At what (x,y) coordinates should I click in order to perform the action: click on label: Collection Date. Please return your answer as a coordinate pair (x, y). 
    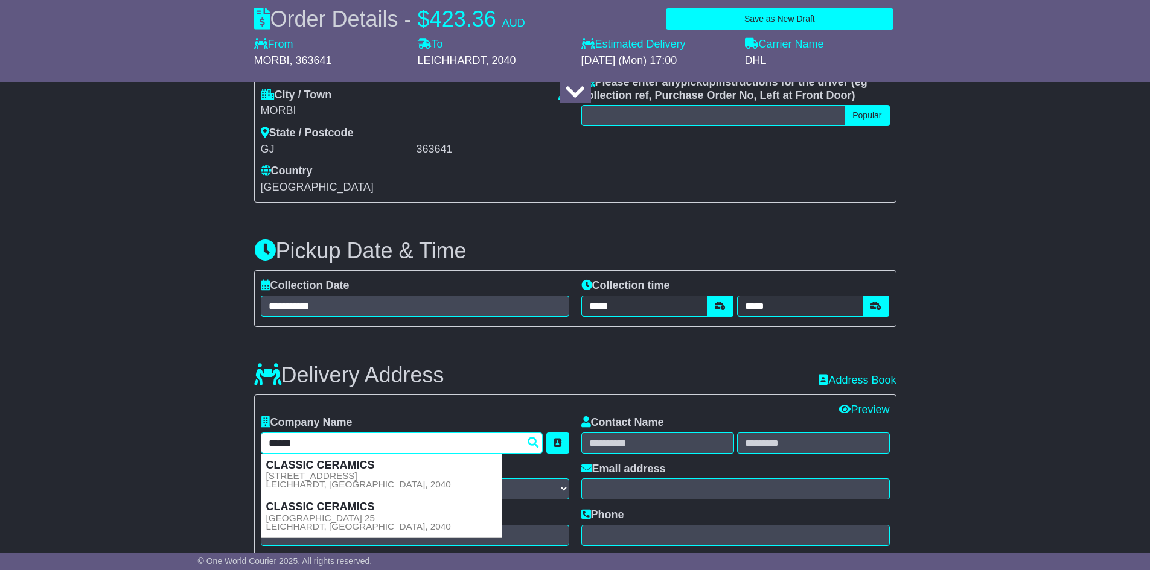
    Looking at the image, I should click on (305, 286).